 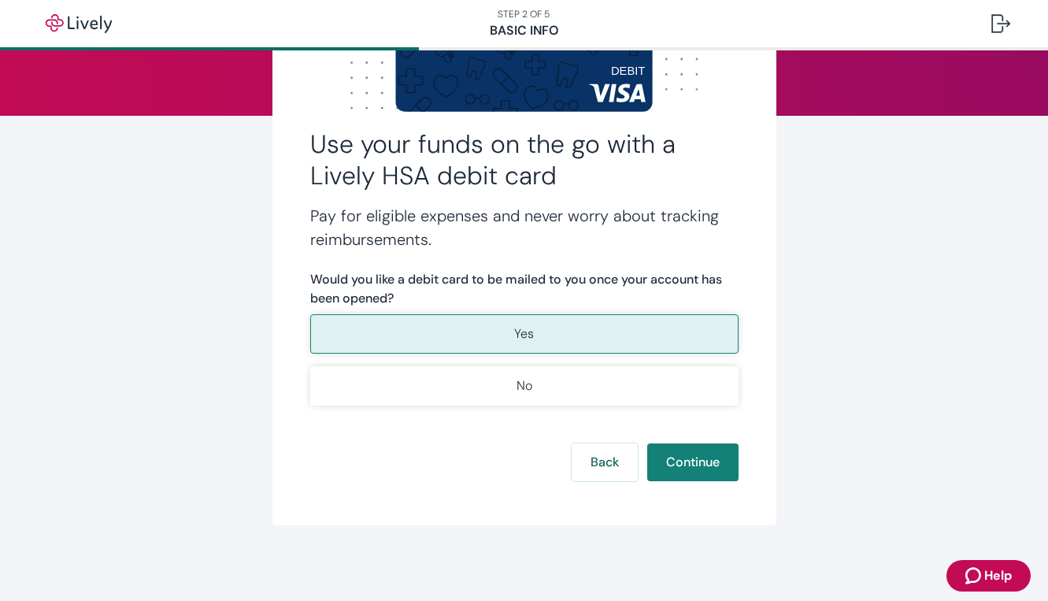 What do you see at coordinates (79, 24) in the screenshot?
I see `img: Lively` at bounding box center [79, 24].